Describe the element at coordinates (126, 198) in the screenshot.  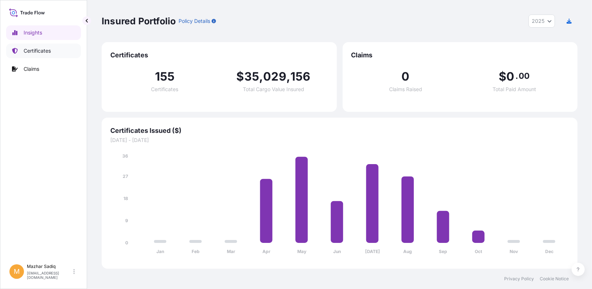
I see `tspan: 18` at that location.